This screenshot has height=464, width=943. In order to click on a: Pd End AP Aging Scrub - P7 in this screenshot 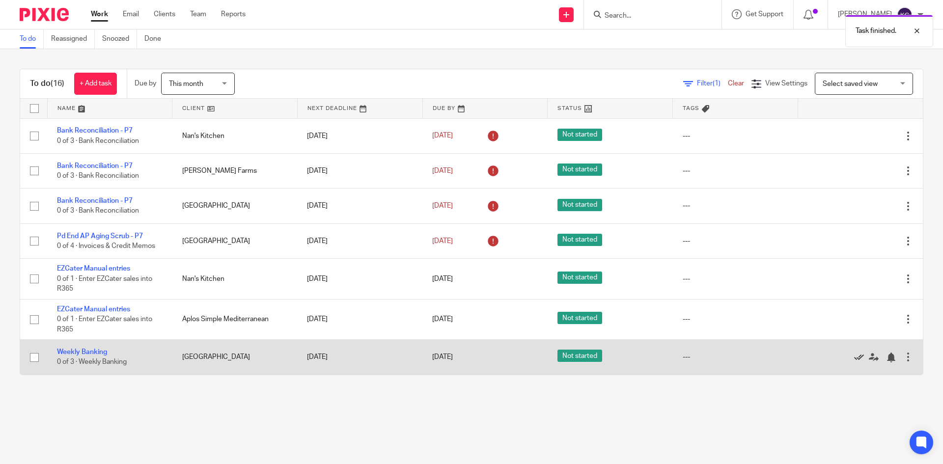, I will do `click(100, 236)`.